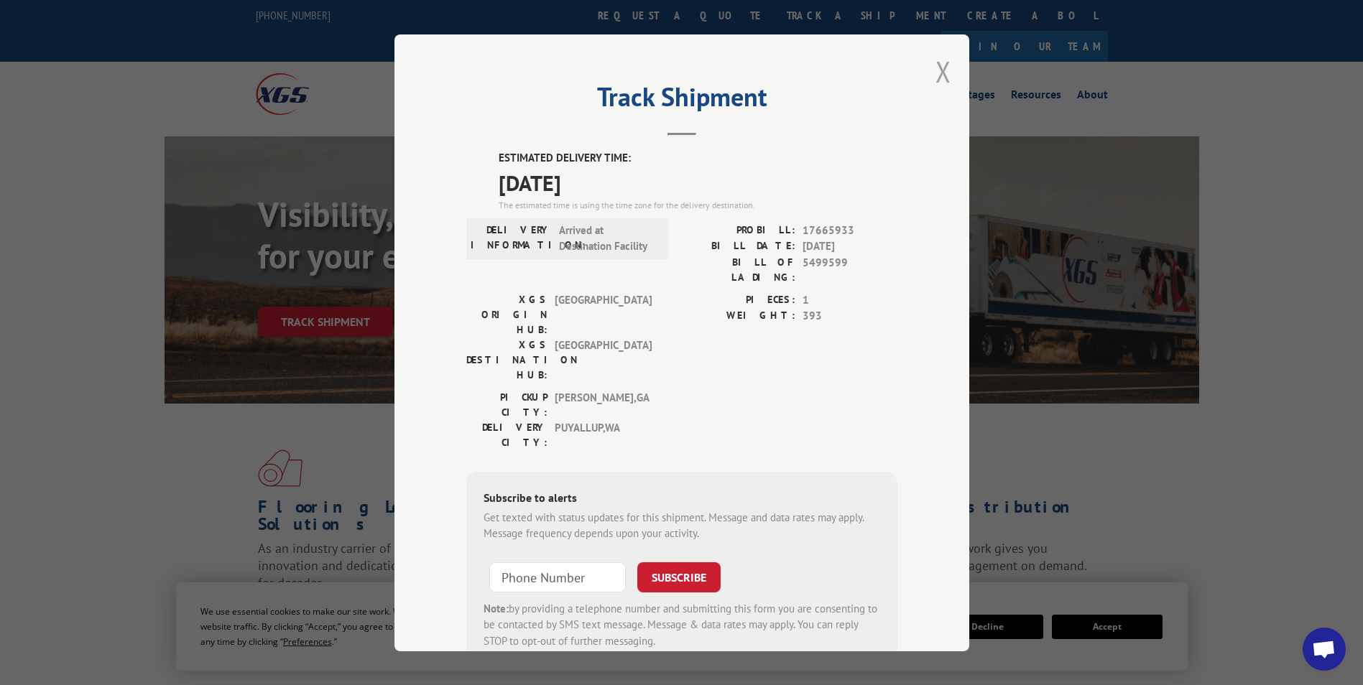  What do you see at coordinates (506, 359) in the screenshot?
I see `label: XGS DESTINATION HUB:` at bounding box center [506, 359].